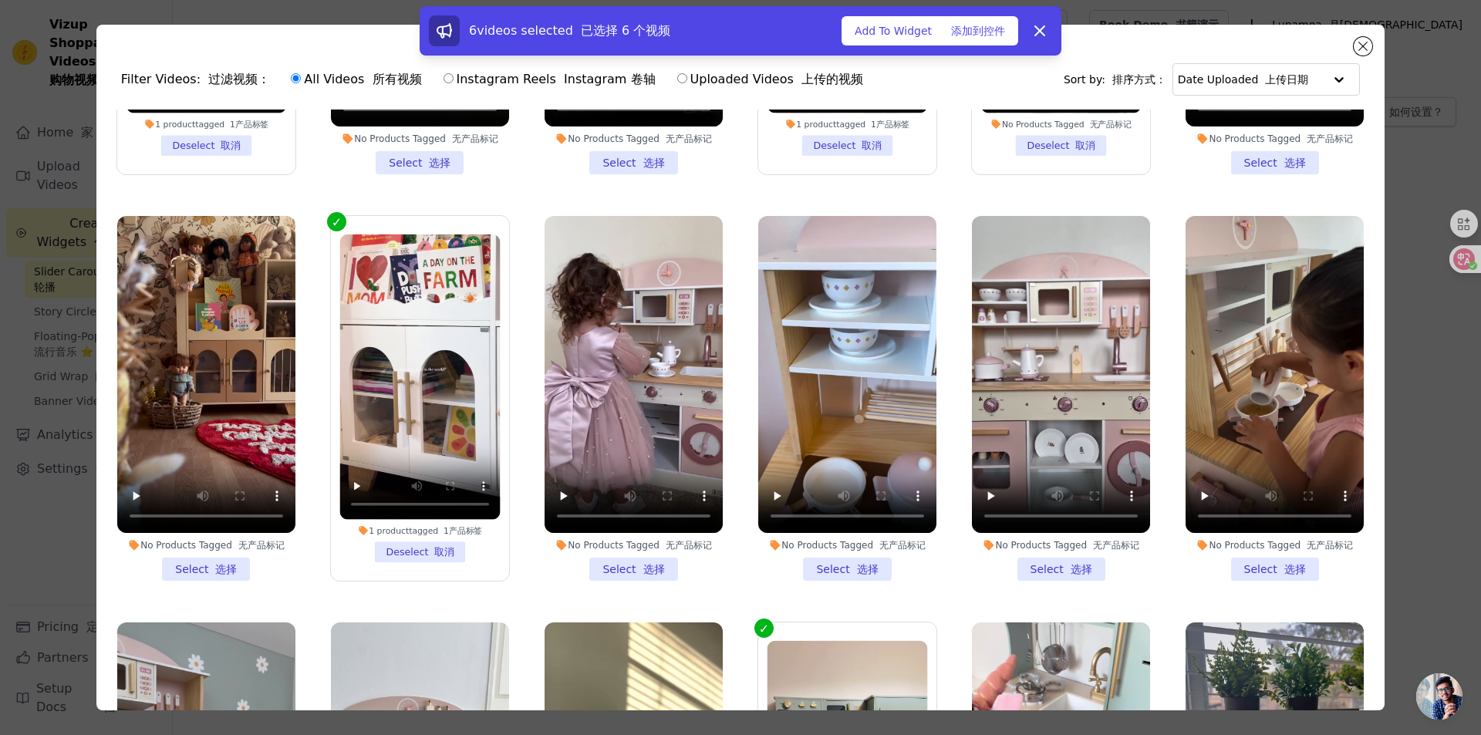 The image size is (1481, 735). Describe the element at coordinates (1212, 79) in the screenshot. I see `div: Sort by:` at that location.